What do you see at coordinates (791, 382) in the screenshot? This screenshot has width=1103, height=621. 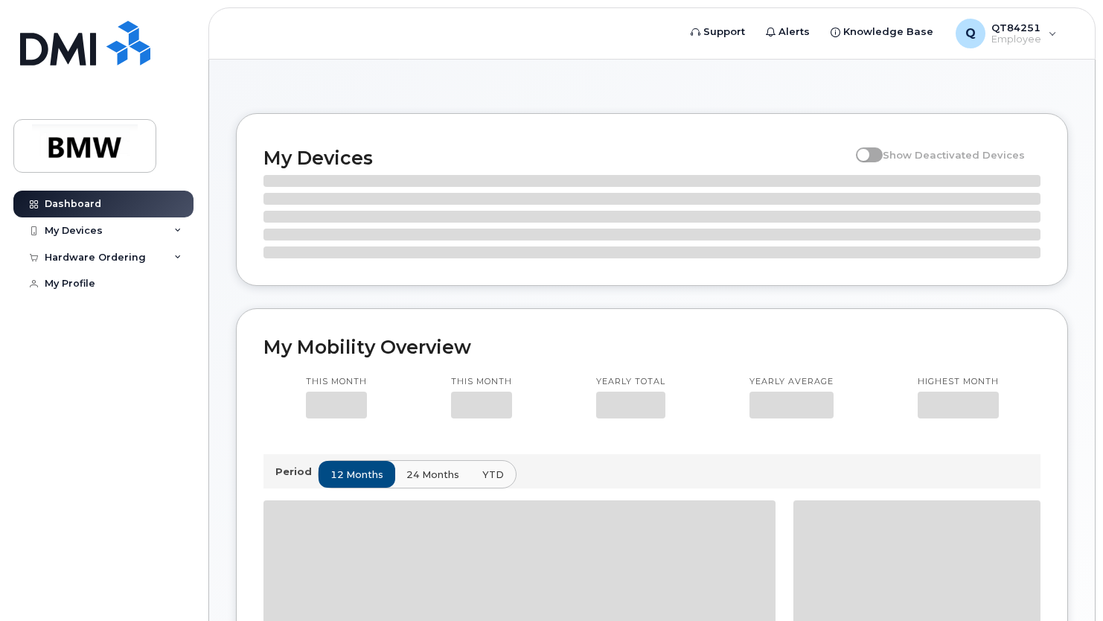 I see `p: Yearly average` at bounding box center [791, 382].